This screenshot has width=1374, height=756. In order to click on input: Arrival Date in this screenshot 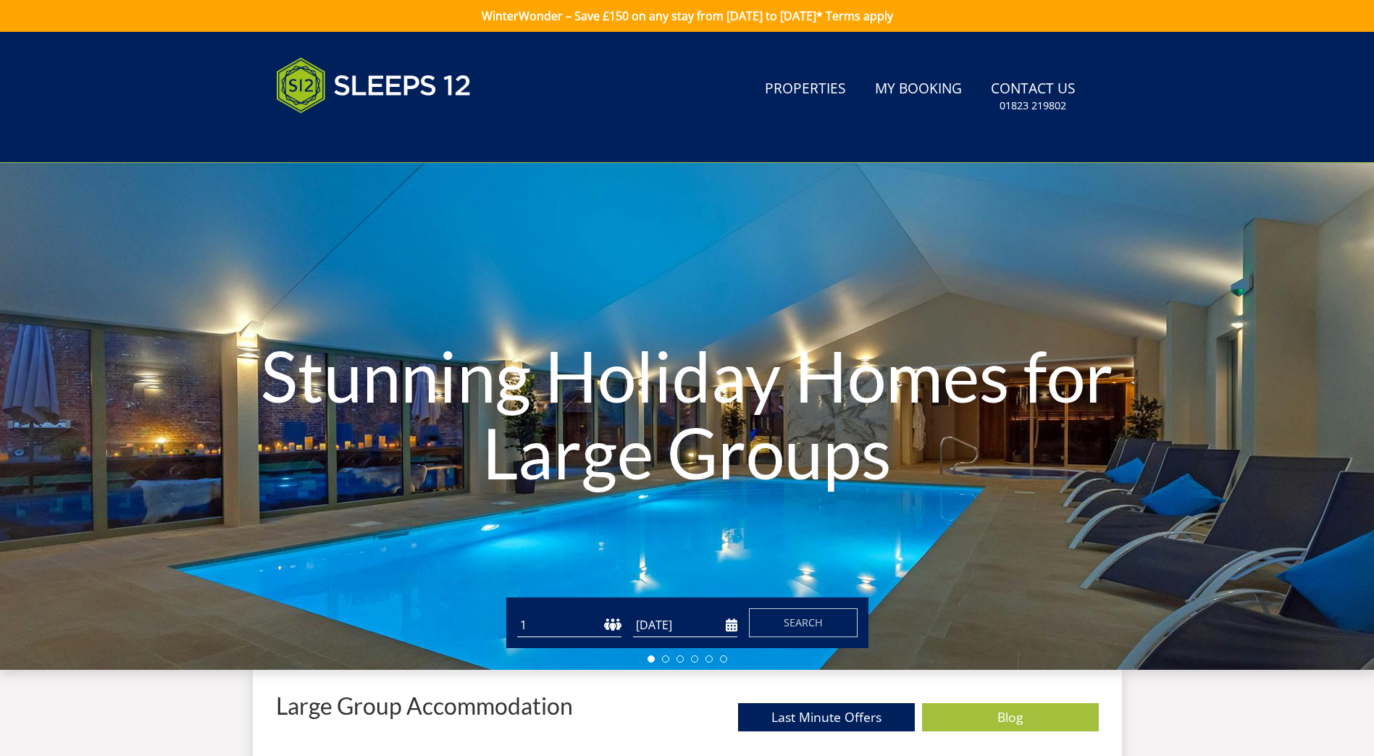, I will do `click(685, 625)`.